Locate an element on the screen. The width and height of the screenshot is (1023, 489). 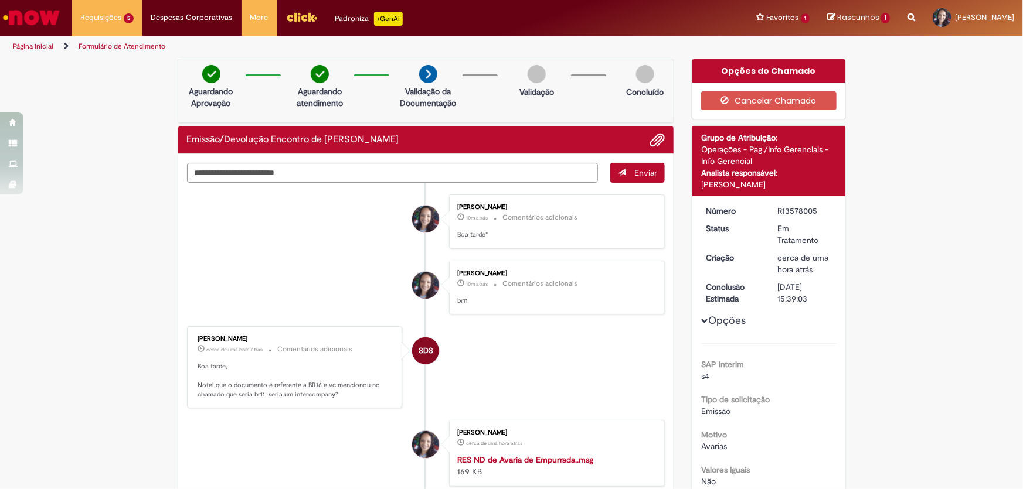
span: s4 is located at coordinates (705, 376).